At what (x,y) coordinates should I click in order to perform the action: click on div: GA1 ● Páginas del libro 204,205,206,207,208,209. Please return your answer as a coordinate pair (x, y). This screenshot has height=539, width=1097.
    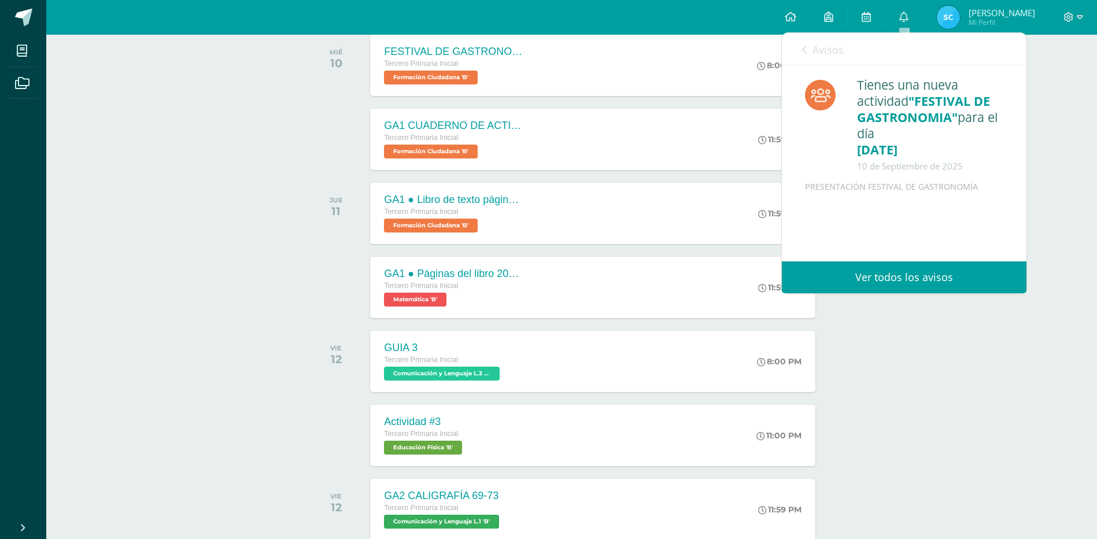
    Looking at the image, I should click on (453, 273).